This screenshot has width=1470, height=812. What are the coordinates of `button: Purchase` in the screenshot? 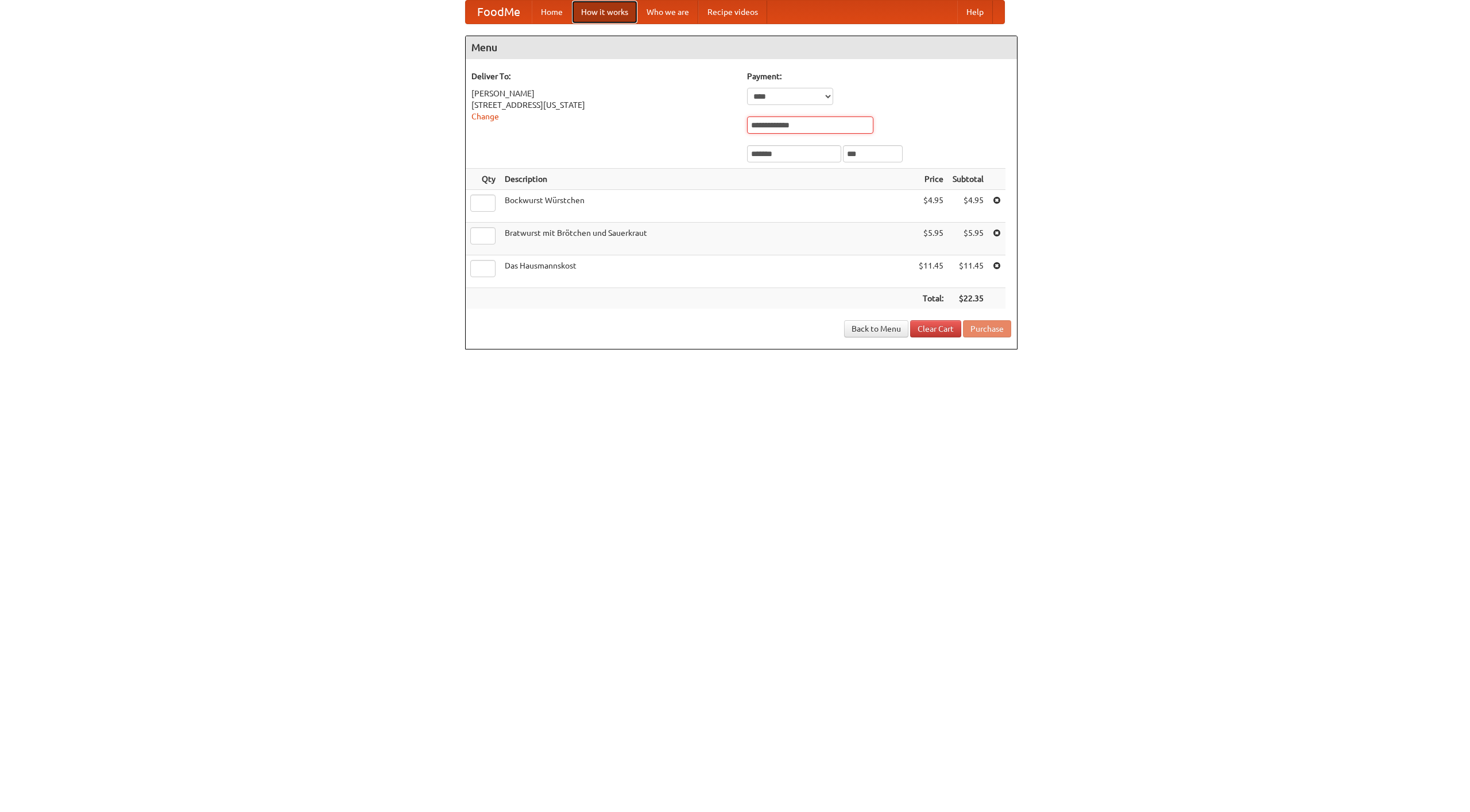 It's located at (987, 329).